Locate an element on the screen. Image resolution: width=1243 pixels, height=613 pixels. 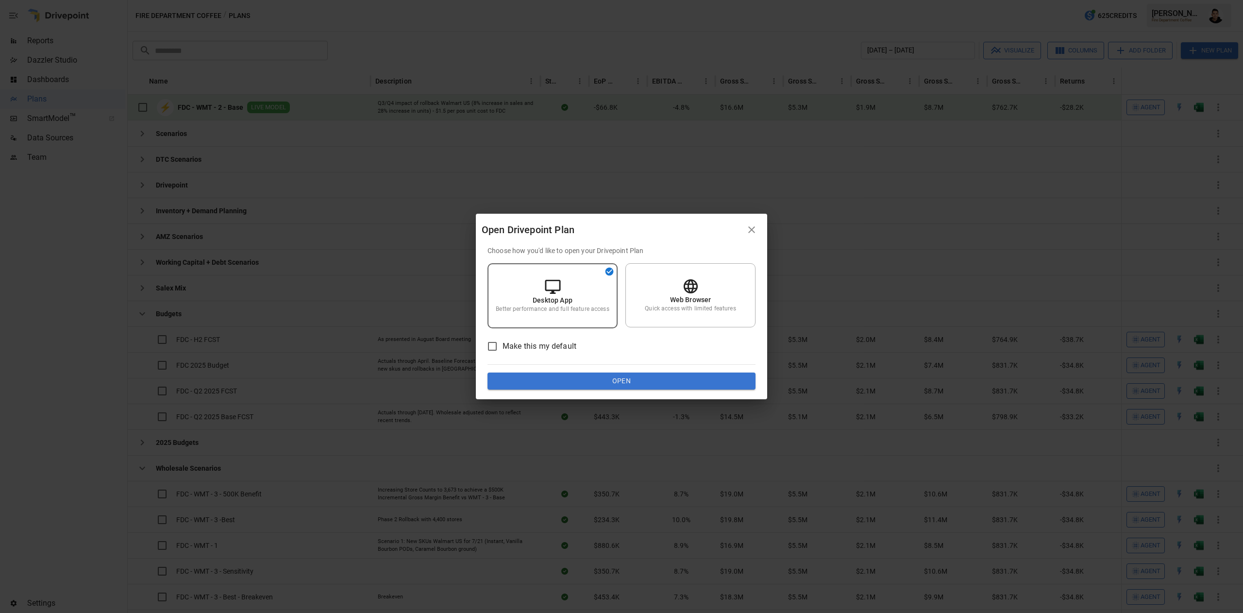
p: Choose how you'd like to open your Drivepoint Plan is located at coordinates (622, 251).